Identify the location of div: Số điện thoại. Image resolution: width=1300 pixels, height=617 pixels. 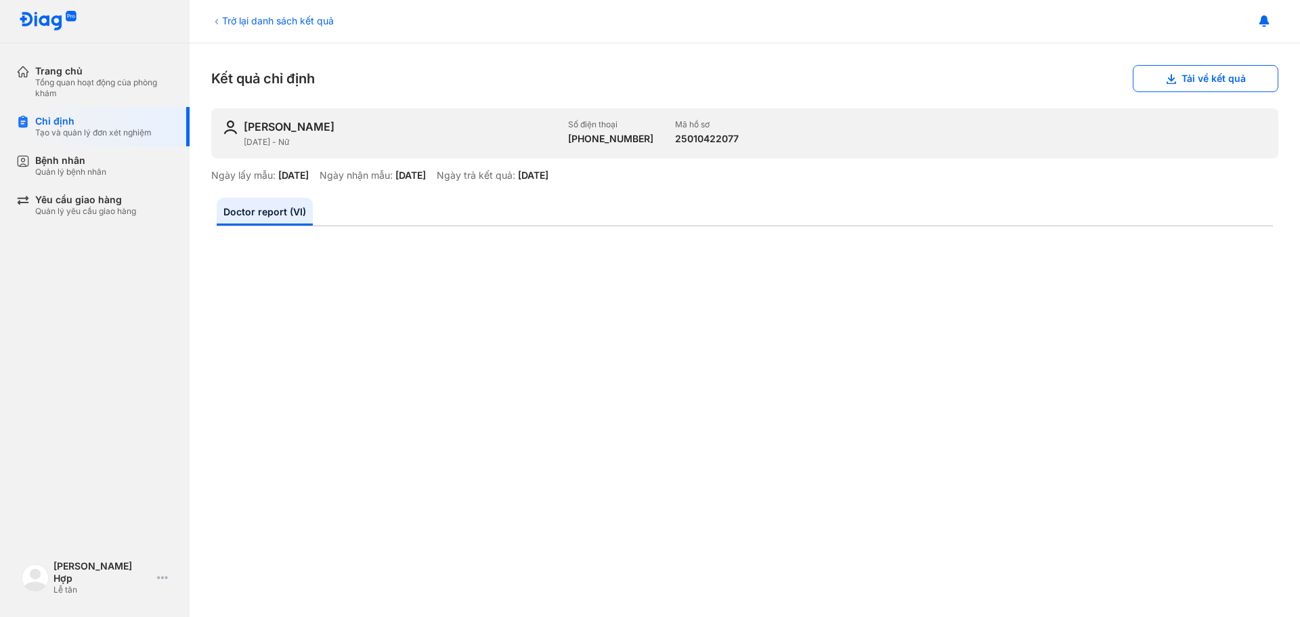
(611, 125).